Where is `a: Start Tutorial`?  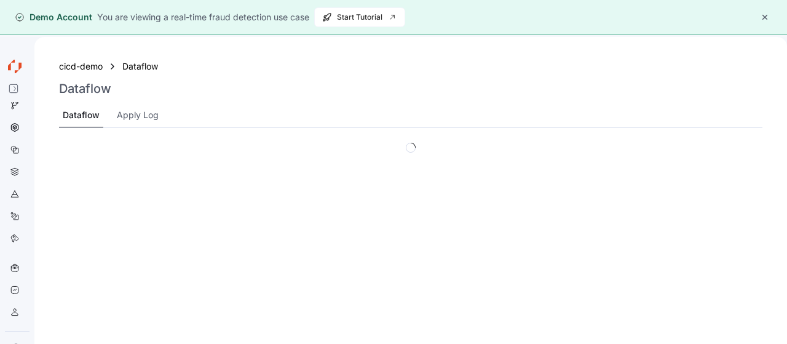 a: Start Tutorial is located at coordinates (360, 17).